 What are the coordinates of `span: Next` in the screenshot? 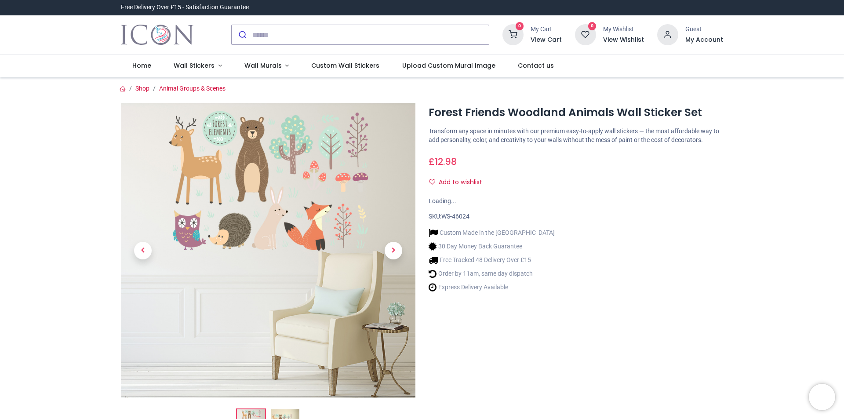 It's located at (394, 251).